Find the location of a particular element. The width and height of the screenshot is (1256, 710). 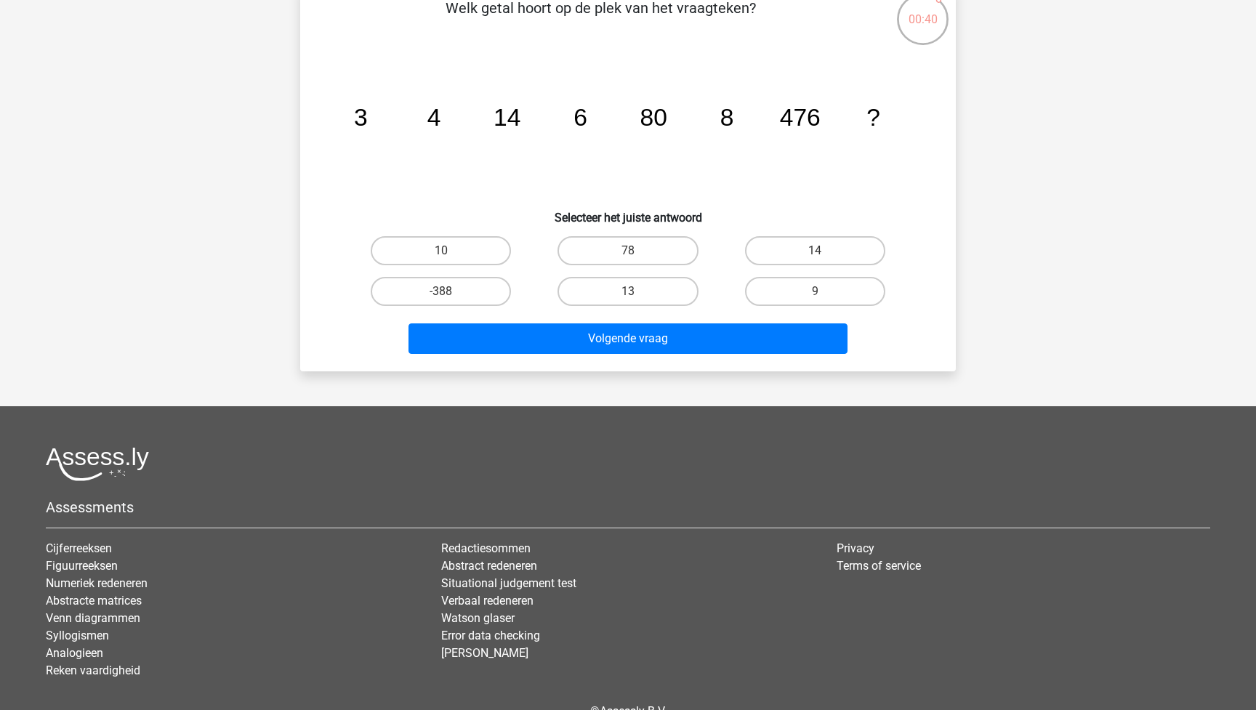

button: Volgende vraag is located at coordinates (628, 339).